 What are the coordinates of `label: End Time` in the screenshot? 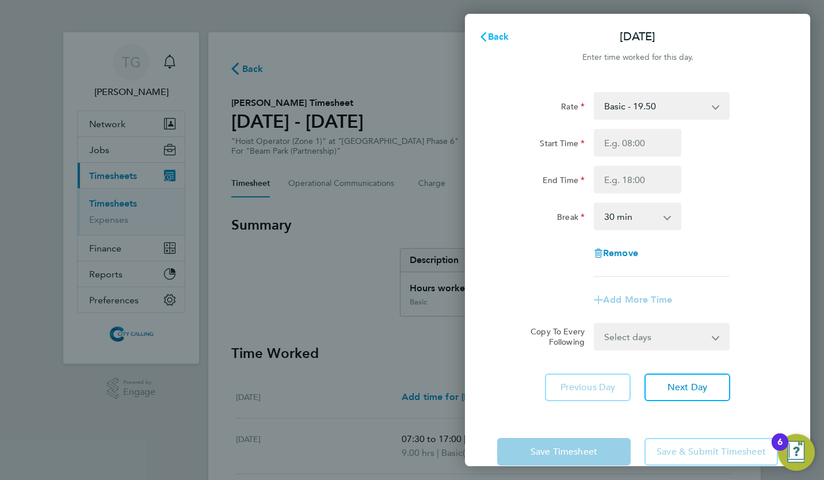 It's located at (563, 182).